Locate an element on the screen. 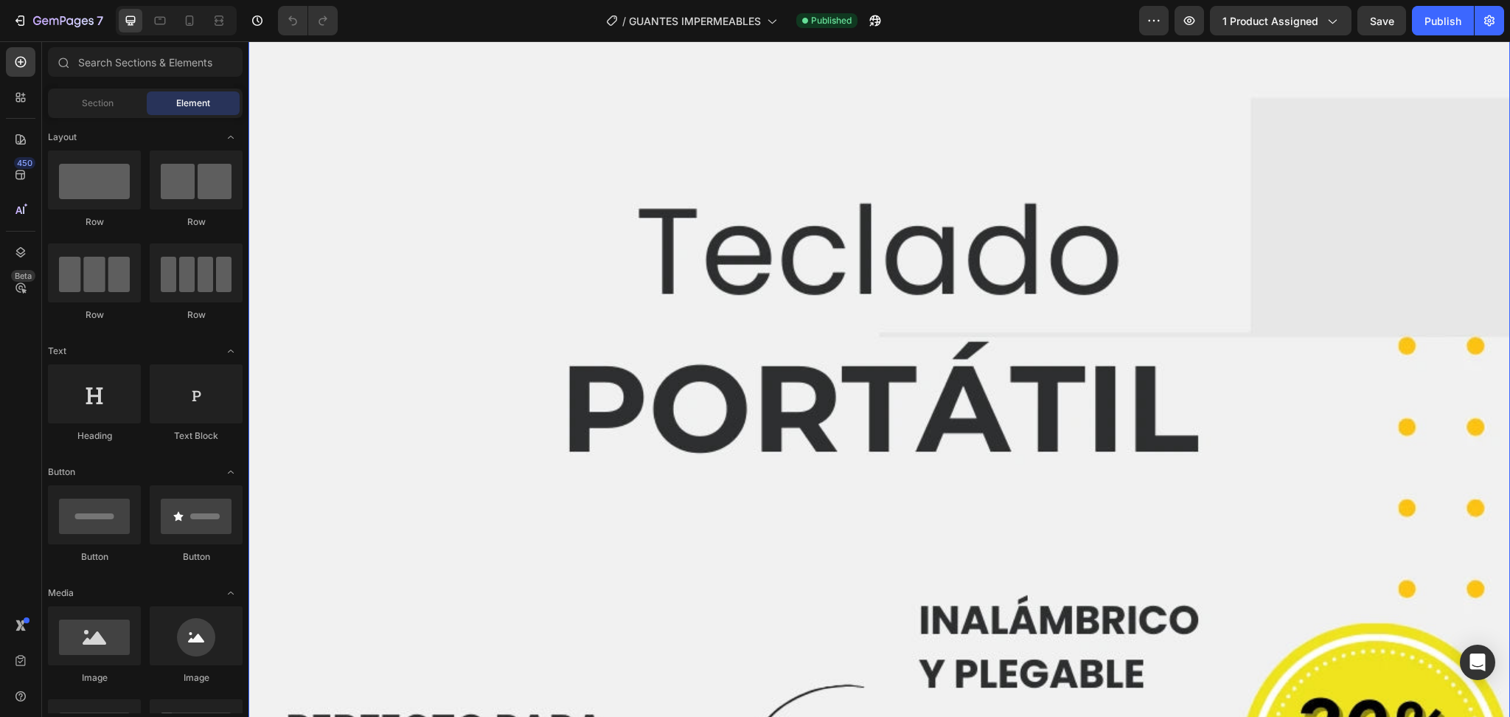 The height and width of the screenshot is (717, 1510). div: Beta is located at coordinates (23, 276).